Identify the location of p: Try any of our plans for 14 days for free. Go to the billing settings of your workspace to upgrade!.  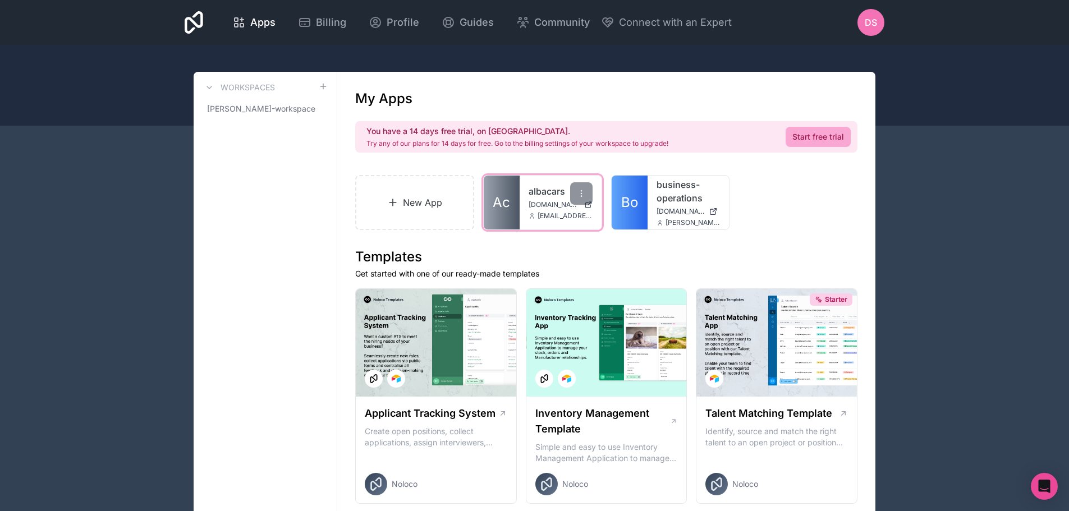
(517, 144).